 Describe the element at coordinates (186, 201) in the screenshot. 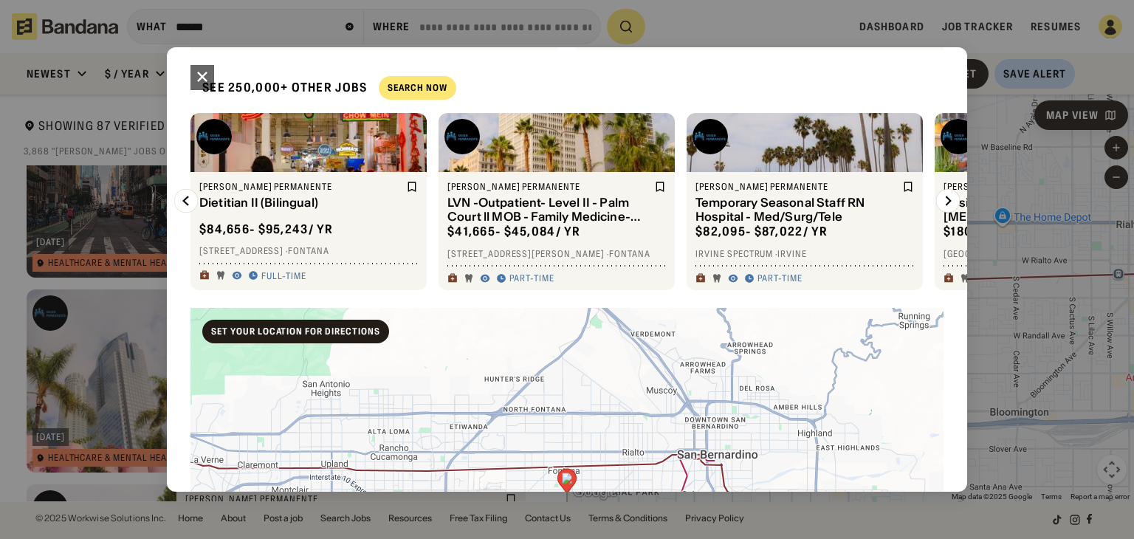

I see `img: Left Arrow` at that location.